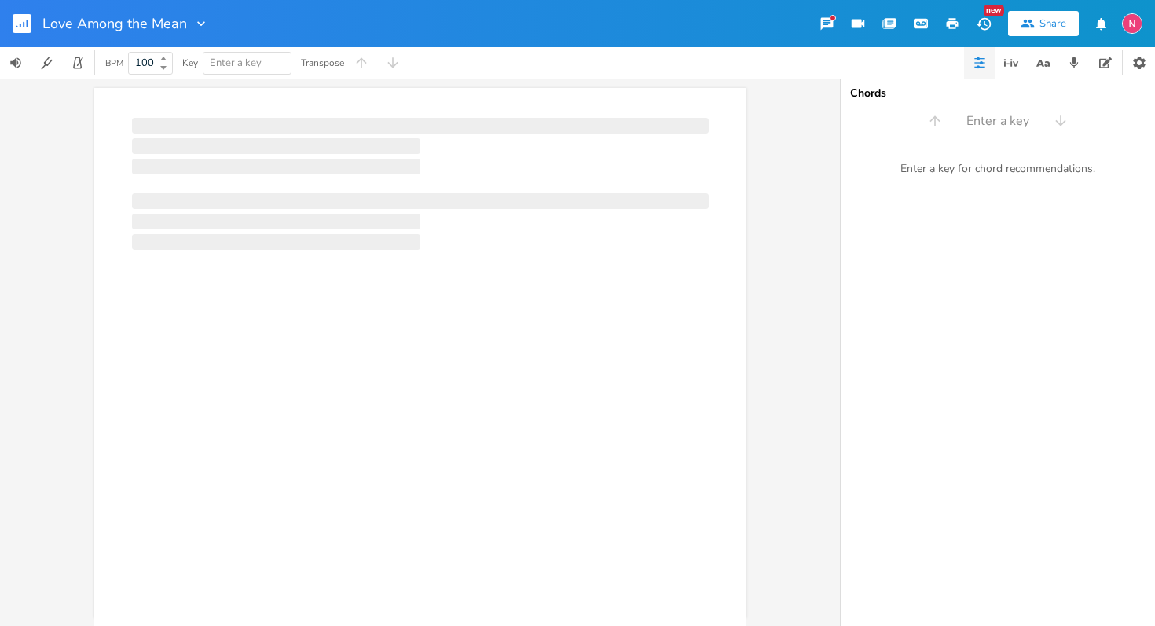 Image resolution: width=1155 pixels, height=626 pixels. I want to click on img: Nicholas von Buttlar, so click(1132, 24).